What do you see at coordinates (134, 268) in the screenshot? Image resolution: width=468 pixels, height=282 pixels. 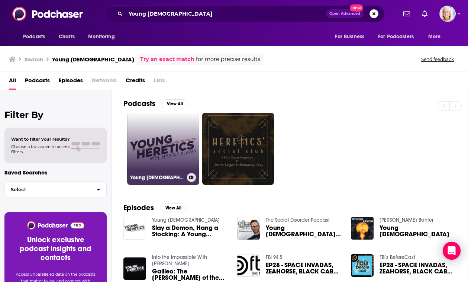 I see `img: Galileo: The Elon Musk of the Renaissance? | Dr. Brian Keating on Young Heretics with Spencer Klavan` at bounding box center [134, 268].